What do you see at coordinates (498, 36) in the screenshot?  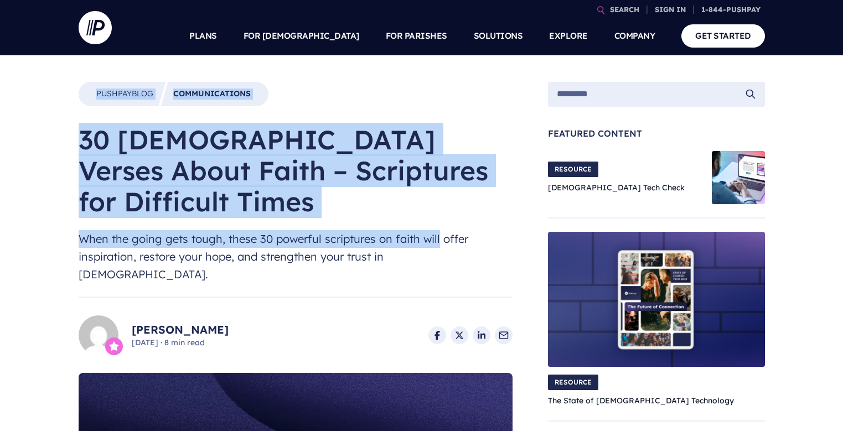 I see `a: SOLUTIONS` at bounding box center [498, 36].